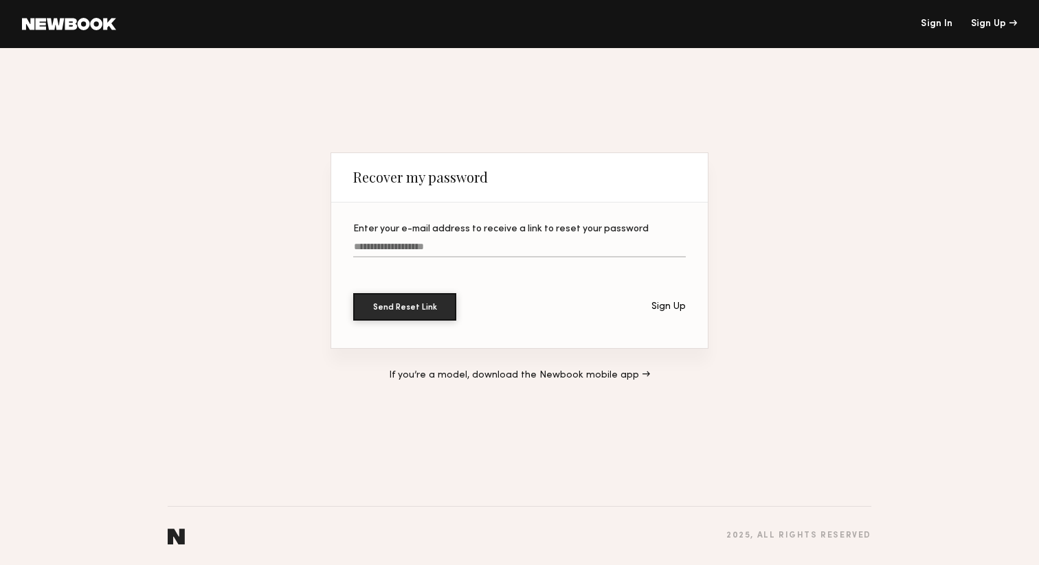 This screenshot has height=565, width=1039. Describe the element at coordinates (519, 376) in the screenshot. I see `a: If you’re a model, download the Newbook mobile app →` at that location.